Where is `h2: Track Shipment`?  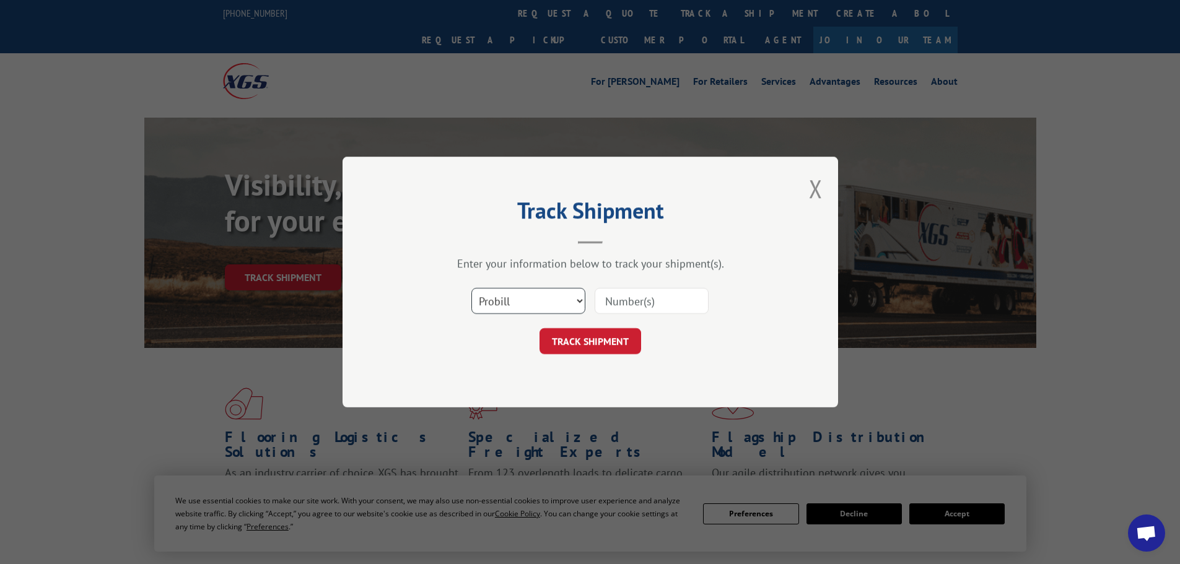 h2: Track Shipment is located at coordinates (590, 214).